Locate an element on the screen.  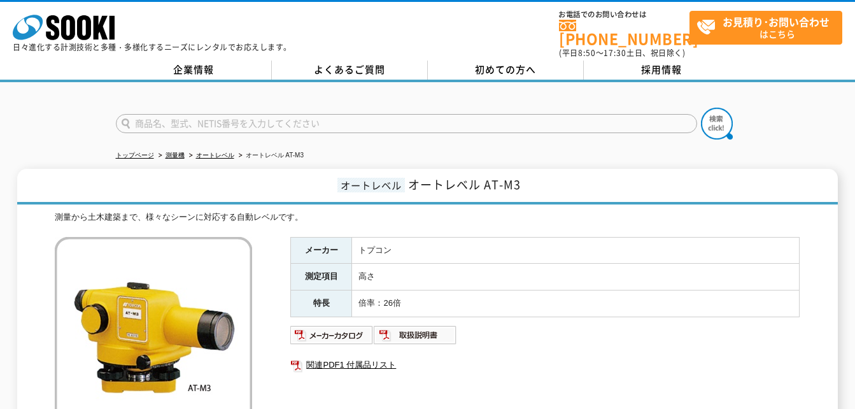
th: 測定項目 is located at coordinates (321, 277).